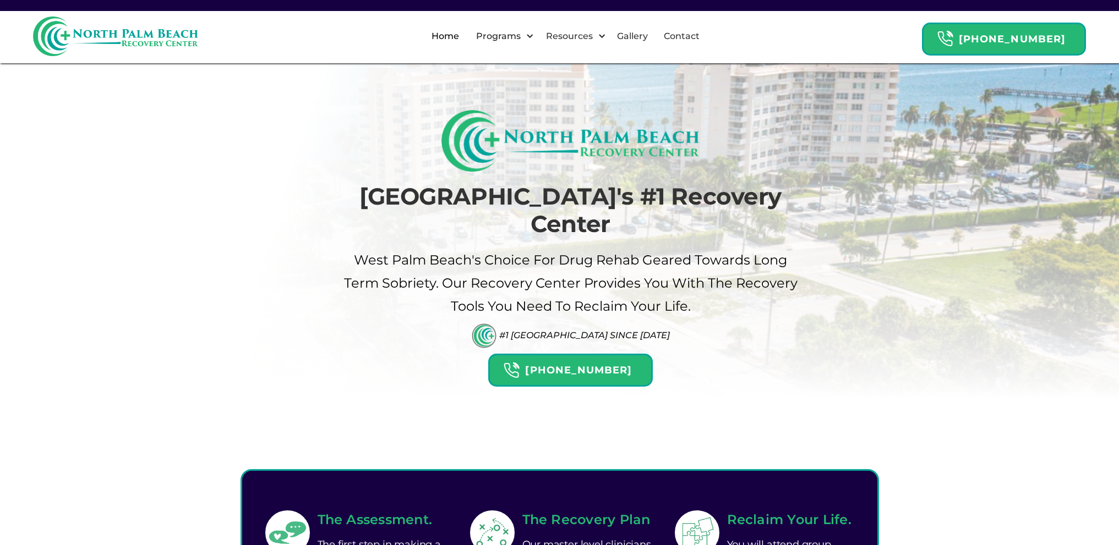 This screenshot has height=545, width=1119. Describe the element at coordinates (592, 520) in the screenshot. I see `h2: The Recovery Plan` at that location.